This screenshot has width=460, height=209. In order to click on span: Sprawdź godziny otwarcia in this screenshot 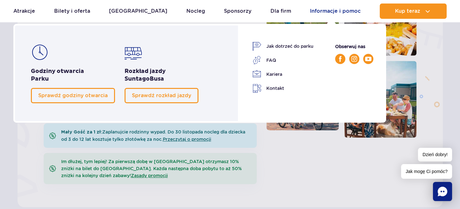, I will do `click(73, 95)`.